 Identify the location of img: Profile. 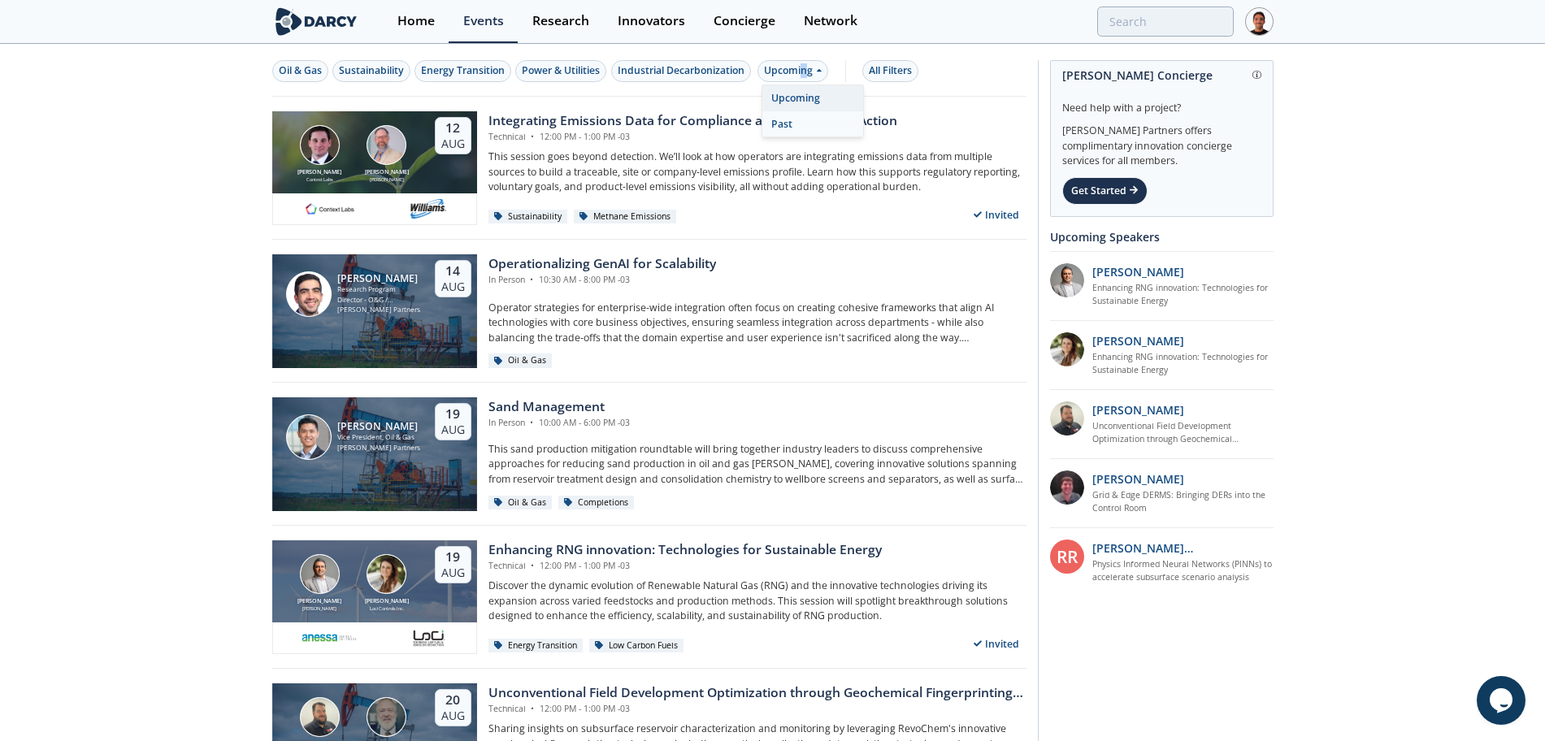
(1259, 21).